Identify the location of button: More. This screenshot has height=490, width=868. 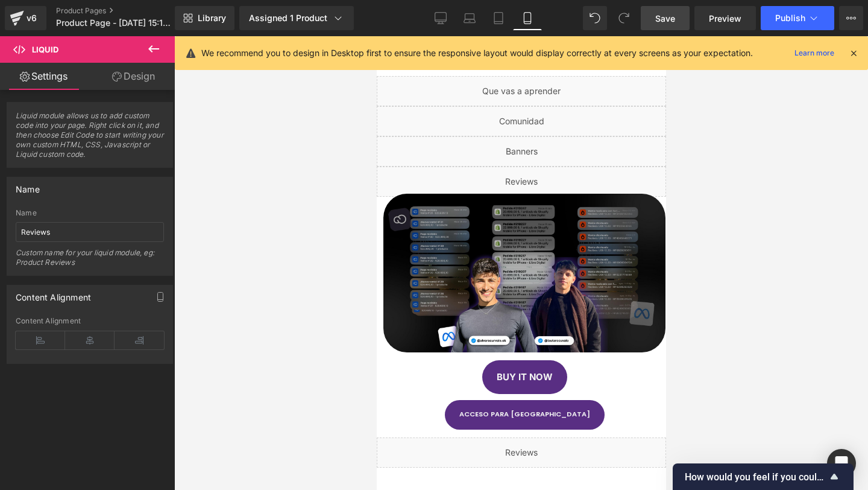
(851, 18).